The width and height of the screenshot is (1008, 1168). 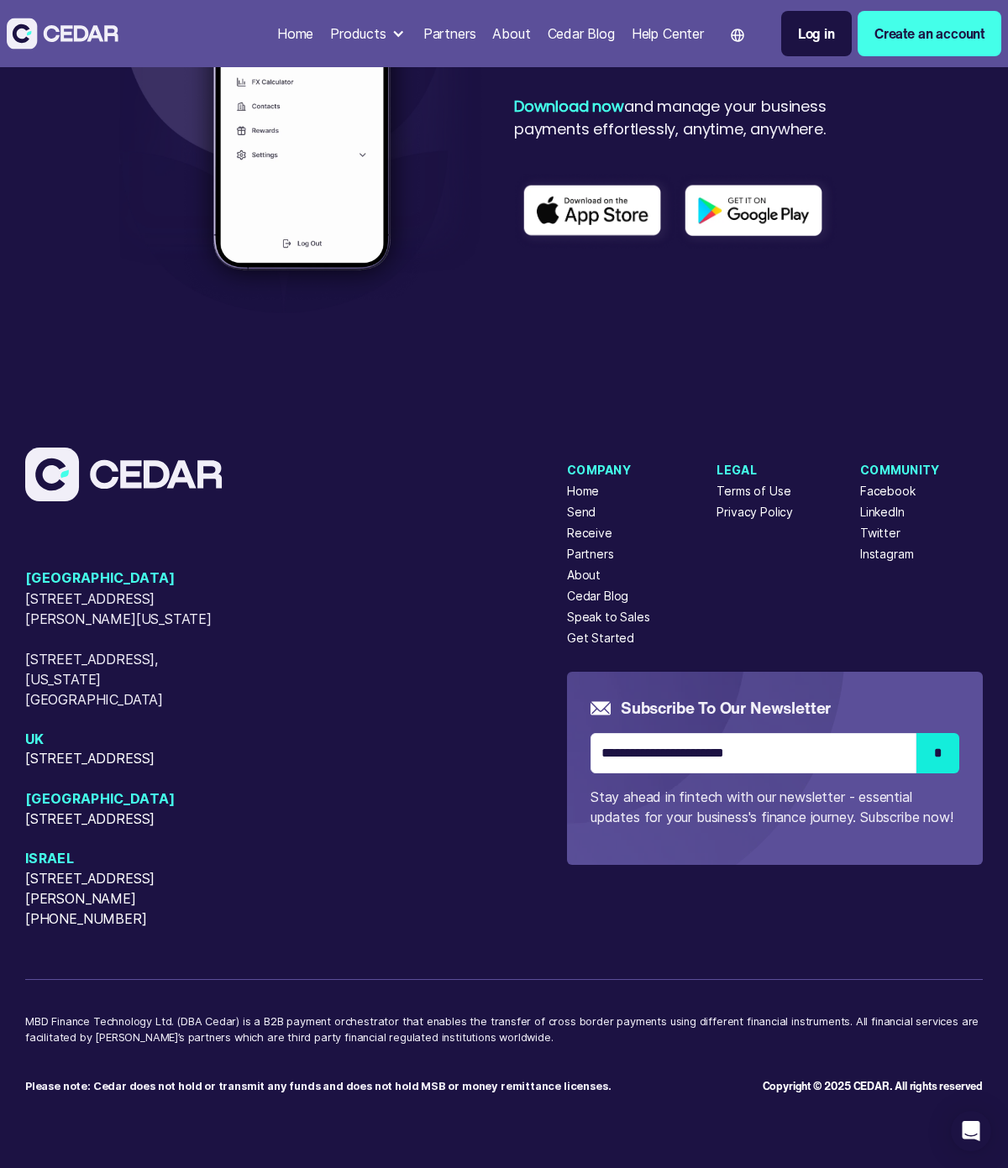 I want to click on a: Receive, so click(x=590, y=533).